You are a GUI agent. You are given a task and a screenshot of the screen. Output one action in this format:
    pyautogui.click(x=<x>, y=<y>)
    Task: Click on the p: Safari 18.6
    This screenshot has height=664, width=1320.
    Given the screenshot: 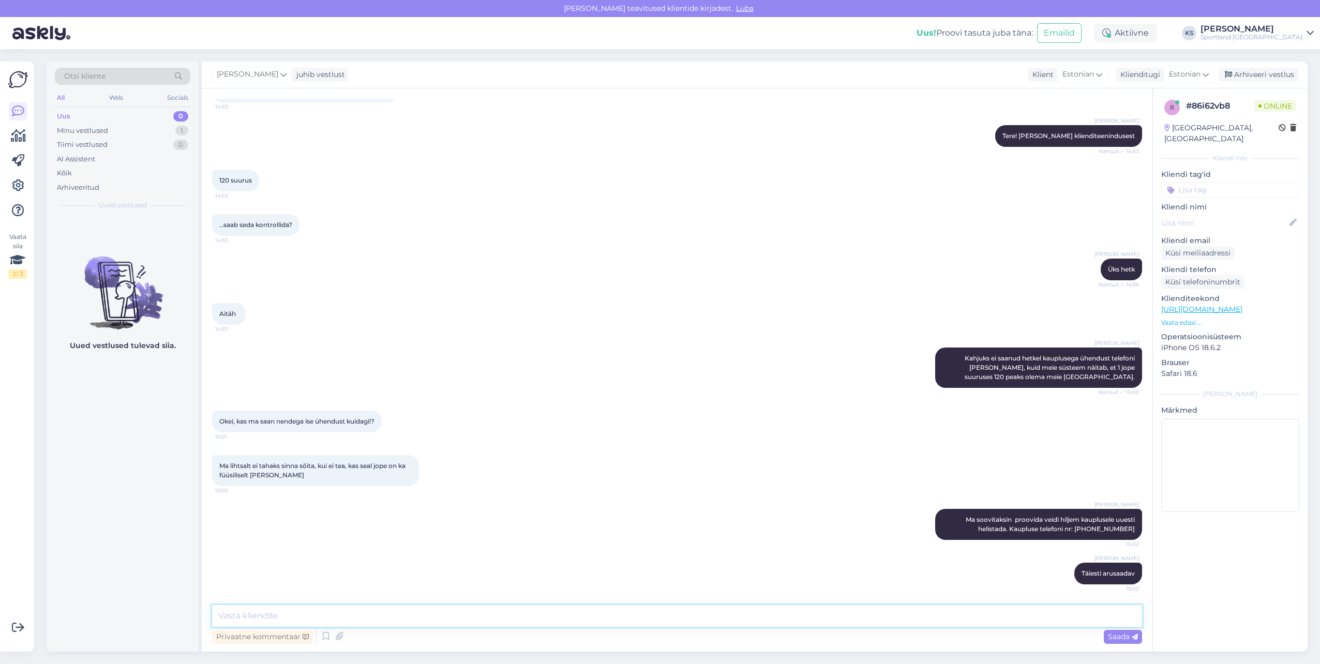 What is the action you would take?
    pyautogui.click(x=1230, y=374)
    